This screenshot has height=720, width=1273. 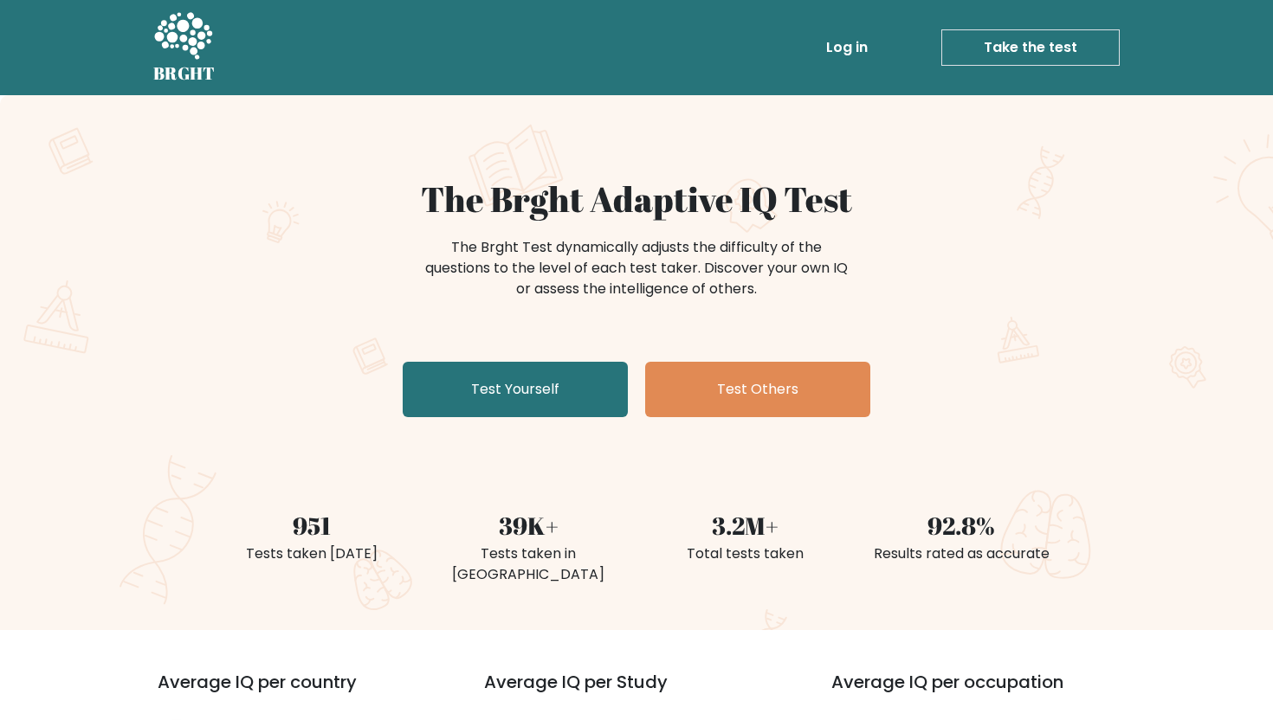 I want to click on h3: Average IQ per occupation, so click(x=984, y=693).